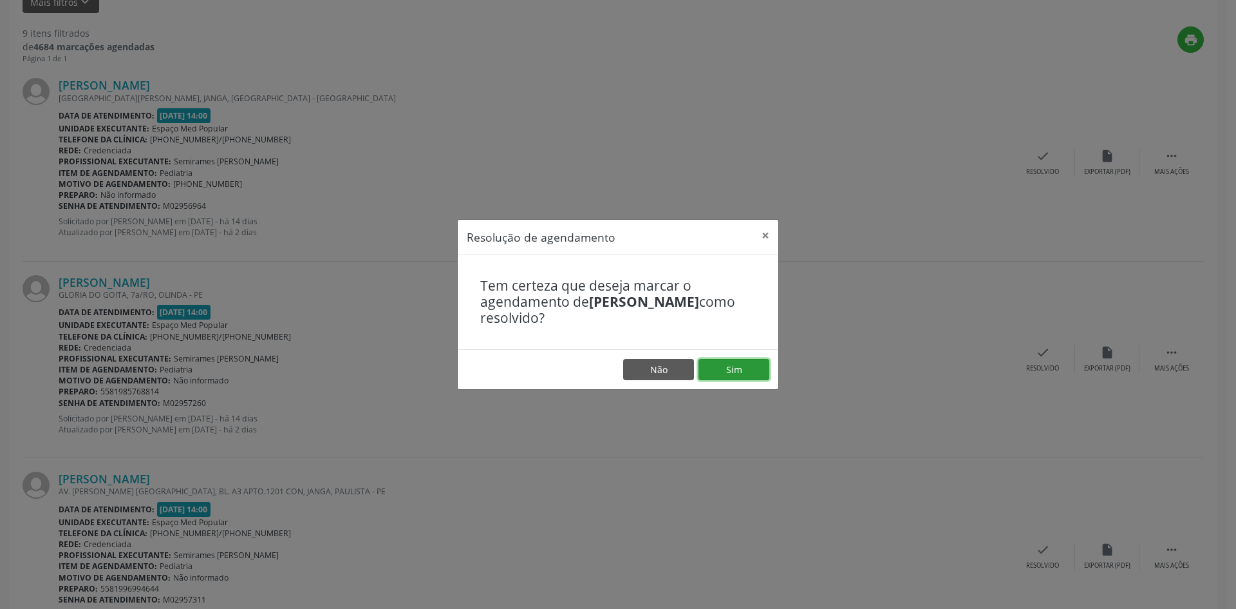 The width and height of the screenshot is (1236, 609). What do you see at coordinates (541, 237) in the screenshot?
I see `h5: Resolução de agendamento` at bounding box center [541, 237].